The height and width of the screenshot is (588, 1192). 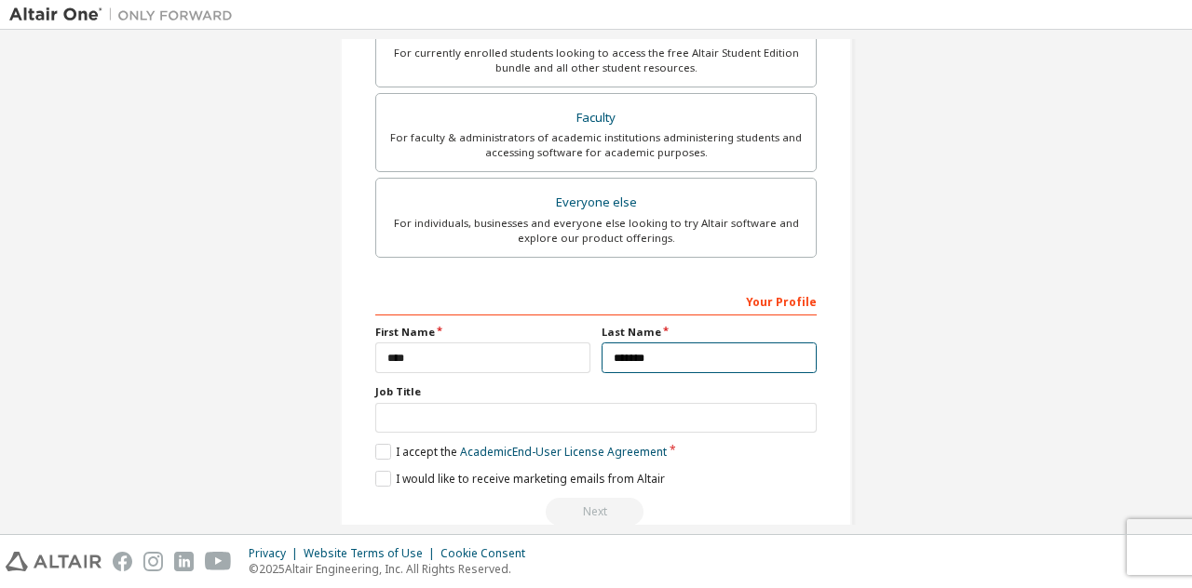 I want to click on img: youtube.svg, so click(x=218, y=561).